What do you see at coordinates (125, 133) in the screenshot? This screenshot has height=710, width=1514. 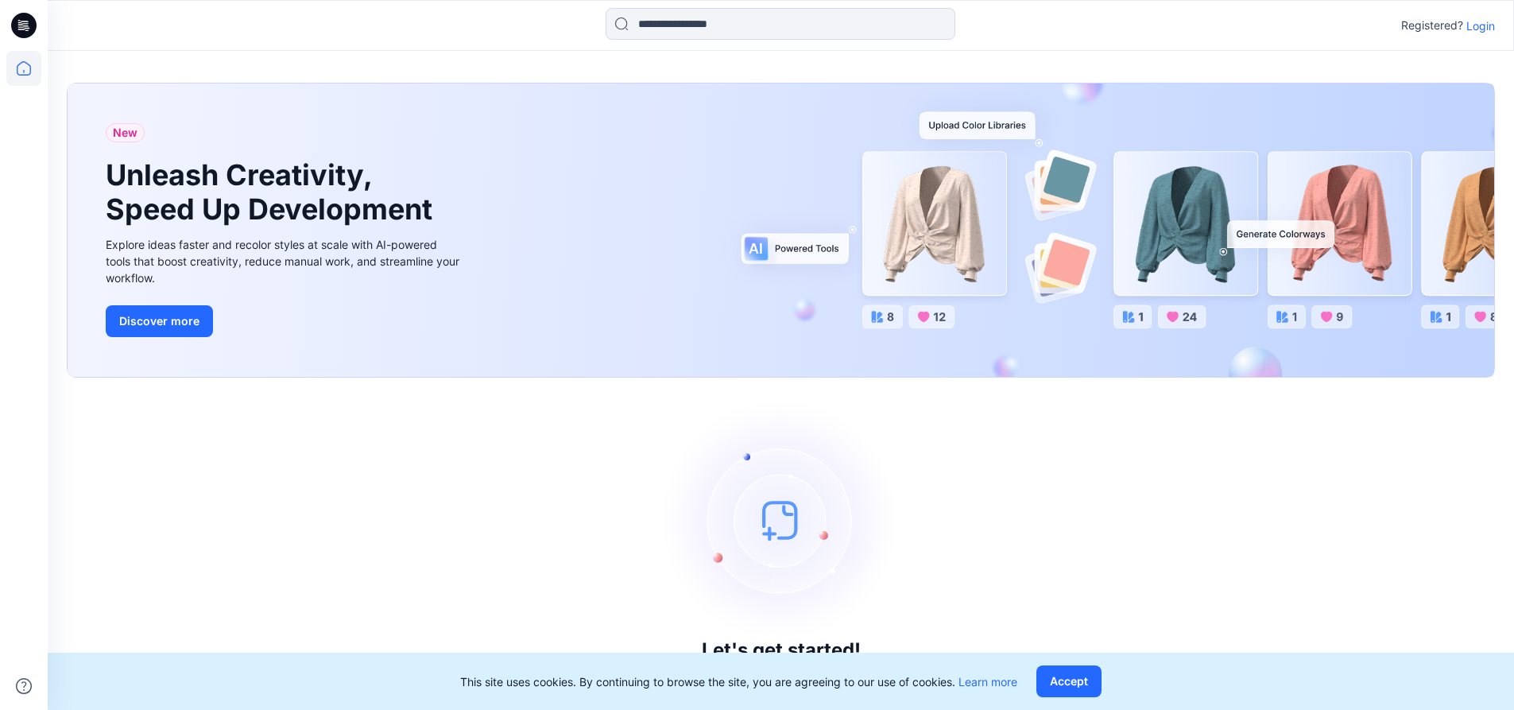 I see `span: New` at bounding box center [125, 133].